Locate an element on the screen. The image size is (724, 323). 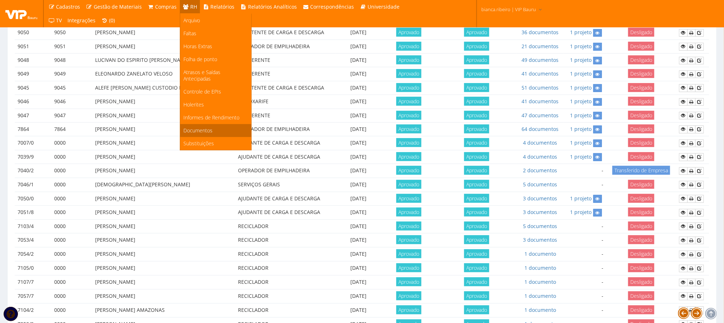
a: 2 documentos is located at coordinates (541, 170).